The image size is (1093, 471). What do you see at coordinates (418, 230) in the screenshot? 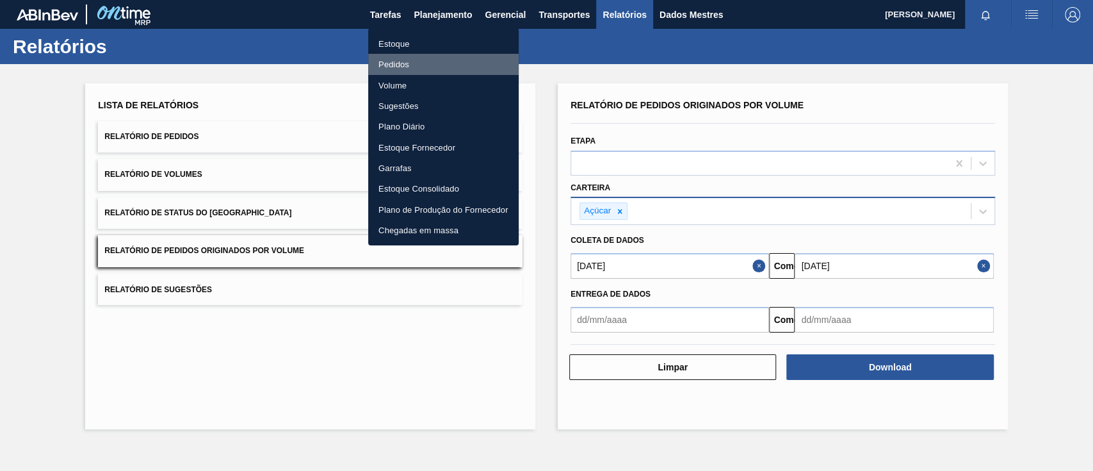
I see `font: Chegadas em massa` at bounding box center [418, 230].